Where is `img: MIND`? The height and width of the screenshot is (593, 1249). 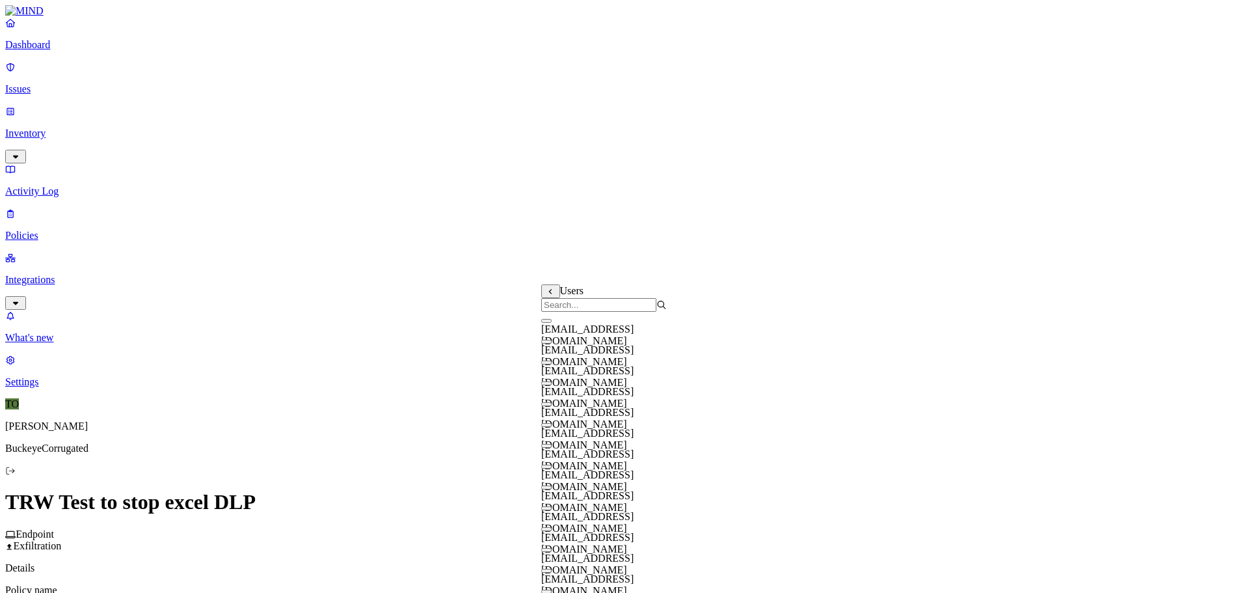
img: MIND is located at coordinates (24, 11).